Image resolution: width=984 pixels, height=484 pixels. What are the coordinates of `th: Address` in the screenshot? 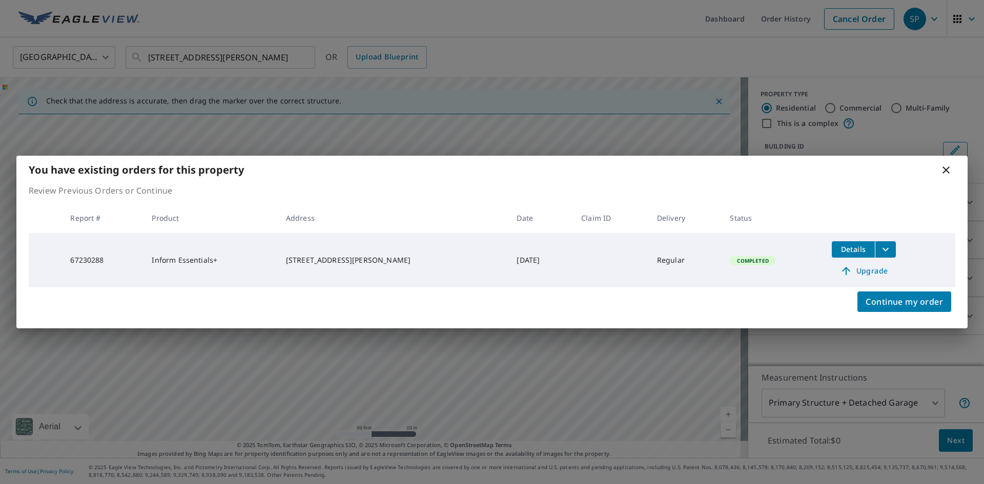 It's located at (393, 218).